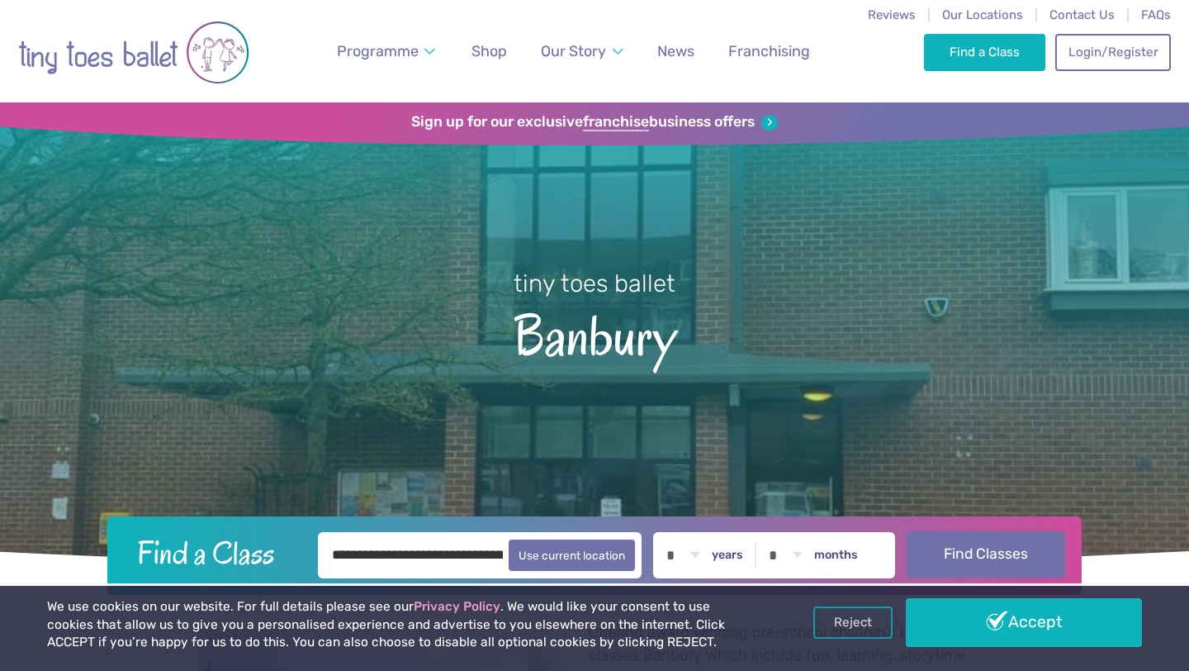 This screenshot has height=671, width=1189. Describe the element at coordinates (573, 50) in the screenshot. I see `span: Our Story` at that location.